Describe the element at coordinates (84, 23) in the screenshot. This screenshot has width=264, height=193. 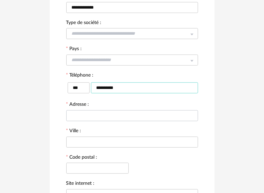
I see `label: Type de société :` at that location.